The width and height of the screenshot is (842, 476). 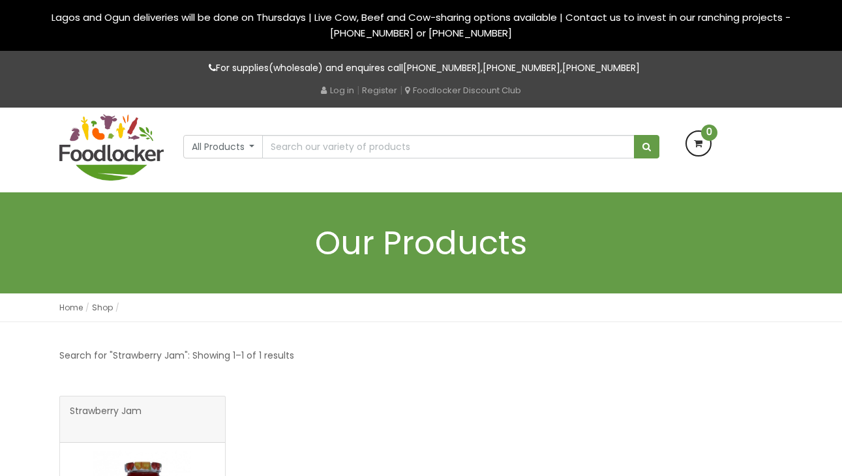 I want to click on a: Home, so click(x=71, y=307).